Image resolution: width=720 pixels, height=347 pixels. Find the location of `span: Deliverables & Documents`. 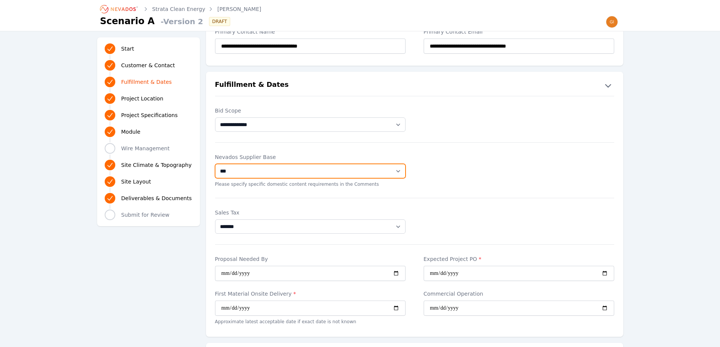

span: Deliverables & Documents is located at coordinates (156, 198).